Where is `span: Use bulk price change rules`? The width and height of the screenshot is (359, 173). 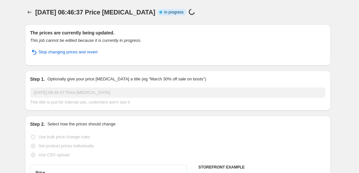
span: Use bulk price change rules is located at coordinates (64, 137).